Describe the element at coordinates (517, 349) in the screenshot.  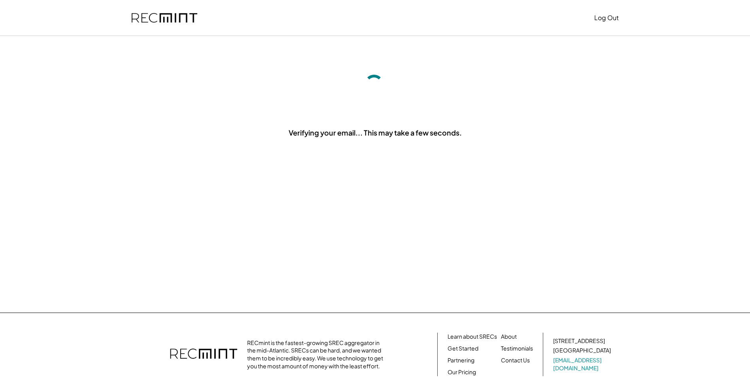
I see `a: Testimonials` at that location.